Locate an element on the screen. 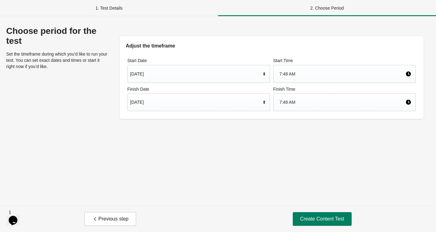 The width and height of the screenshot is (436, 232). div: Choose period for the test is located at coordinates (57, 36).